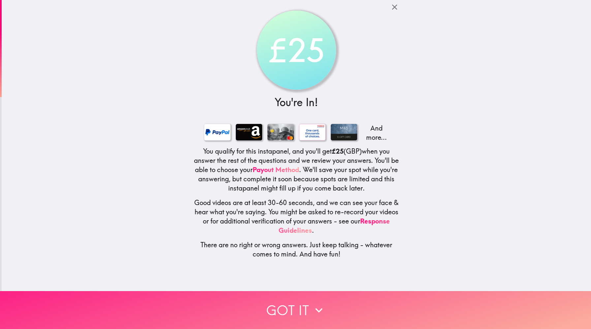  I want to click on h5: There are no right or wrong answers. Just keep talking - whatever comes to mind. And have fun!, so click(296, 250).